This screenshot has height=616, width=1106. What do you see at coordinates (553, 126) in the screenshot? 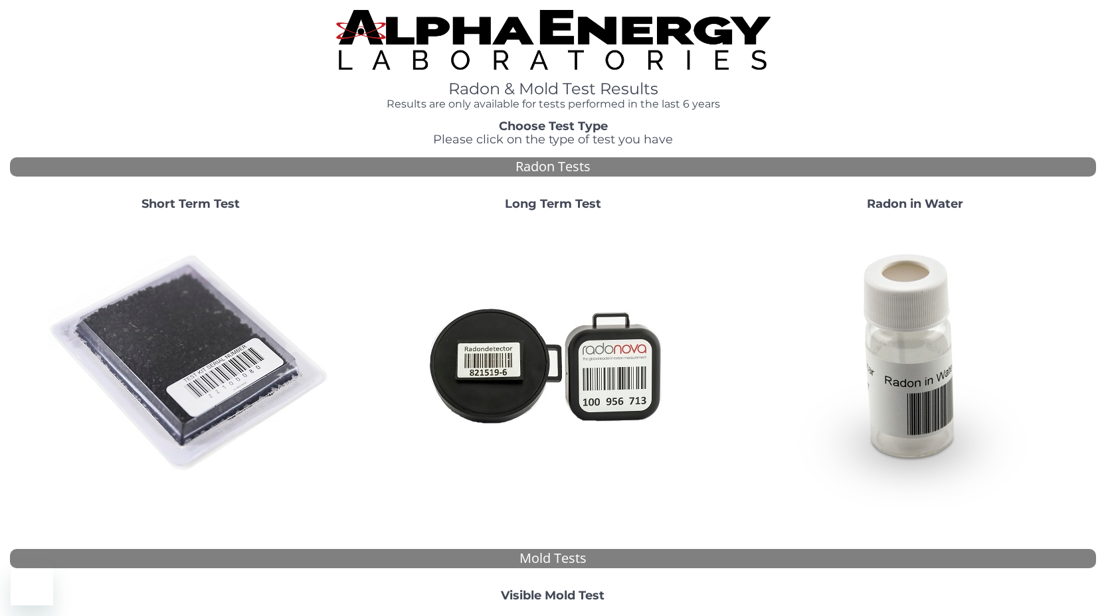
I see `strong: Choose Test Type` at bounding box center [553, 126].